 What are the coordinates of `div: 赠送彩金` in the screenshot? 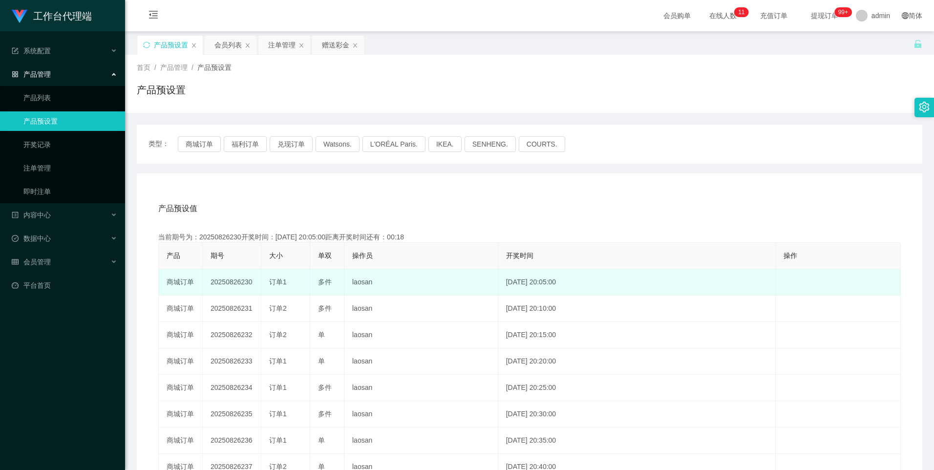 It's located at (335, 45).